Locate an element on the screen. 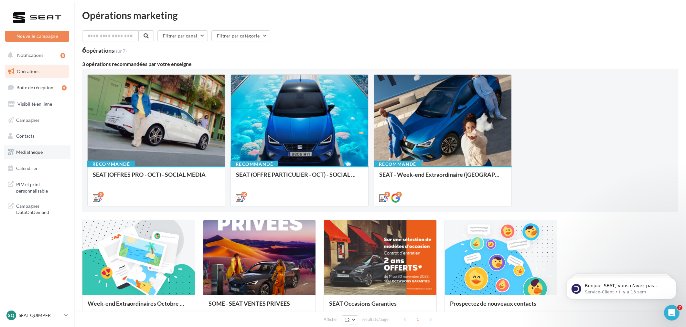 This screenshot has width=686, height=327. div: Prospectez de nouveaux contacts is located at coordinates (501, 307).